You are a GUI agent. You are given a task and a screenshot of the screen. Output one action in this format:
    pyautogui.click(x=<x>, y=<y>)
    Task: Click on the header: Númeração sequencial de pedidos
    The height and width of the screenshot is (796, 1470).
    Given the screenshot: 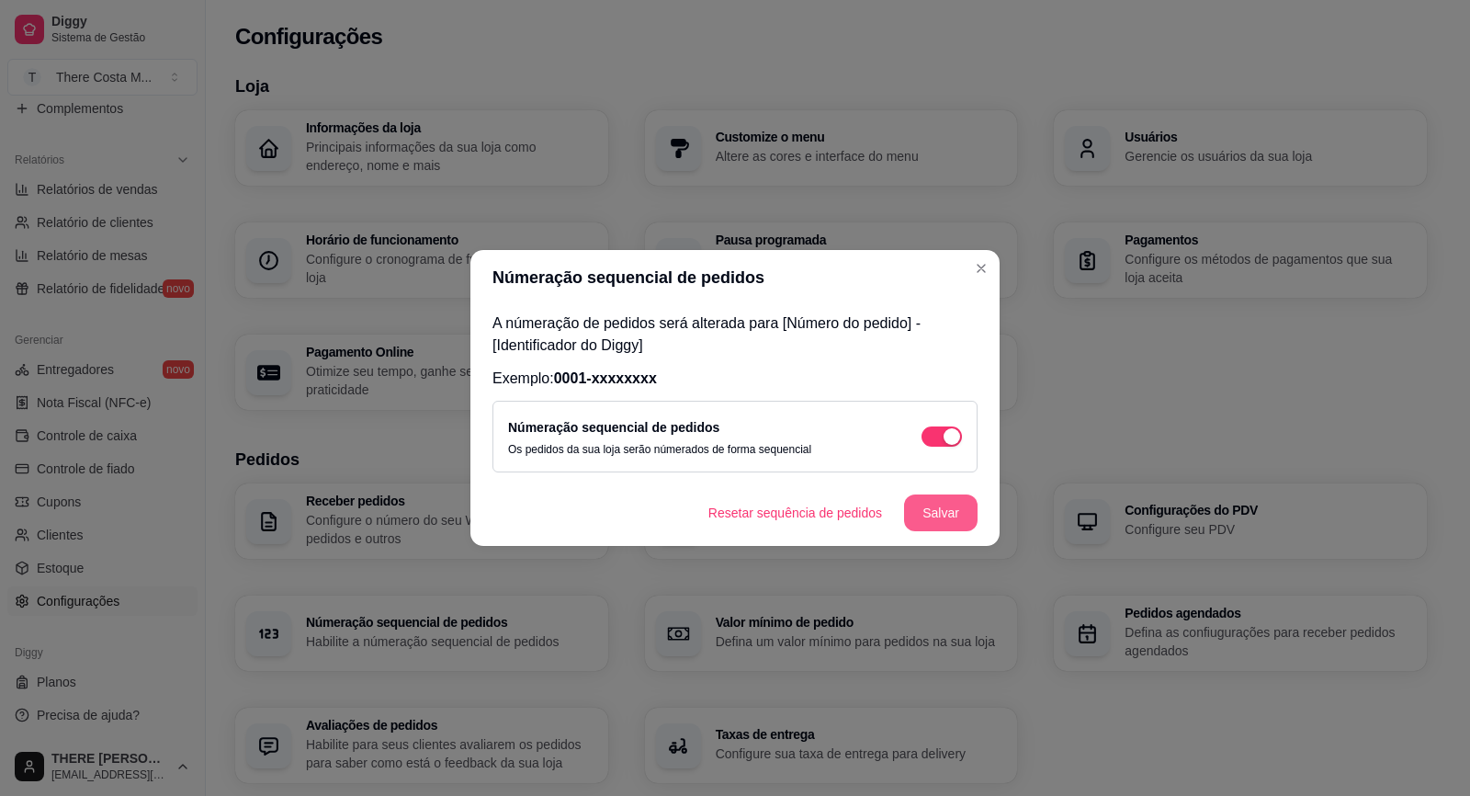 What is the action you would take?
    pyautogui.click(x=735, y=278)
    